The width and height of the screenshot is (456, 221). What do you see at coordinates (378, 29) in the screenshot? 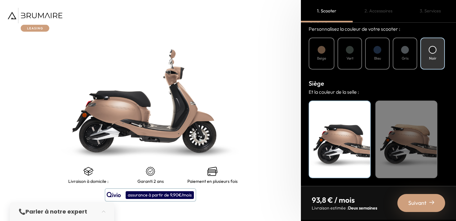
I see `p: Personnalisez la couleur de votre scooter :` at bounding box center [378, 29].